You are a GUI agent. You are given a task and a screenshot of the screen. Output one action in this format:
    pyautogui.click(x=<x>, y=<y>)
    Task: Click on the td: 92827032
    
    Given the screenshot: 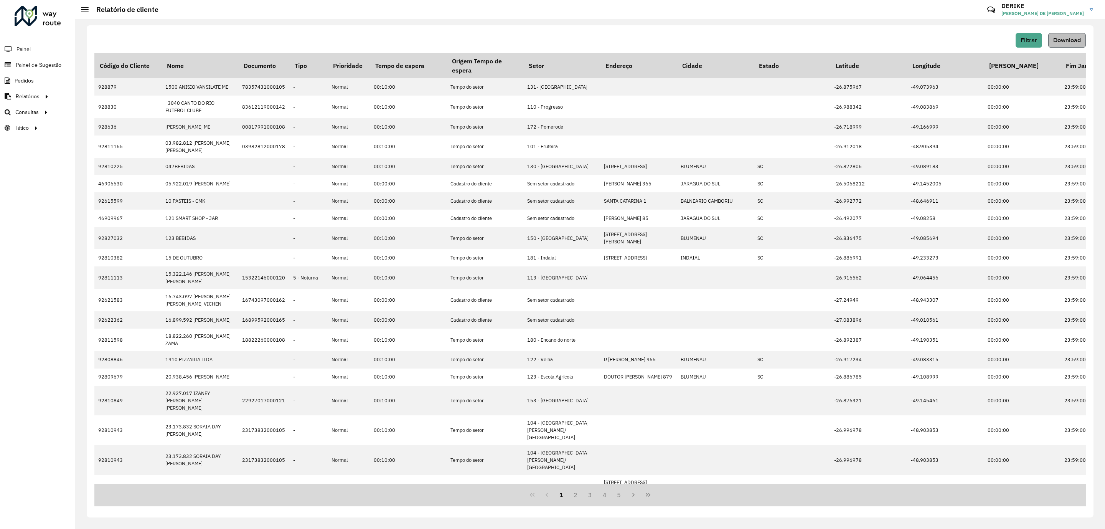 What is the action you would take?
    pyautogui.click(x=128, y=238)
    